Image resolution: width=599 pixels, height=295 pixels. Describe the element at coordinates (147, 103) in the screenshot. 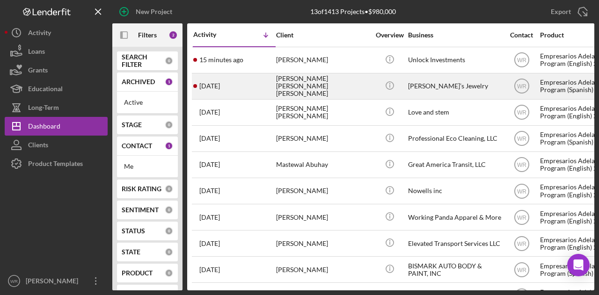

I see `div: Active` at that location.